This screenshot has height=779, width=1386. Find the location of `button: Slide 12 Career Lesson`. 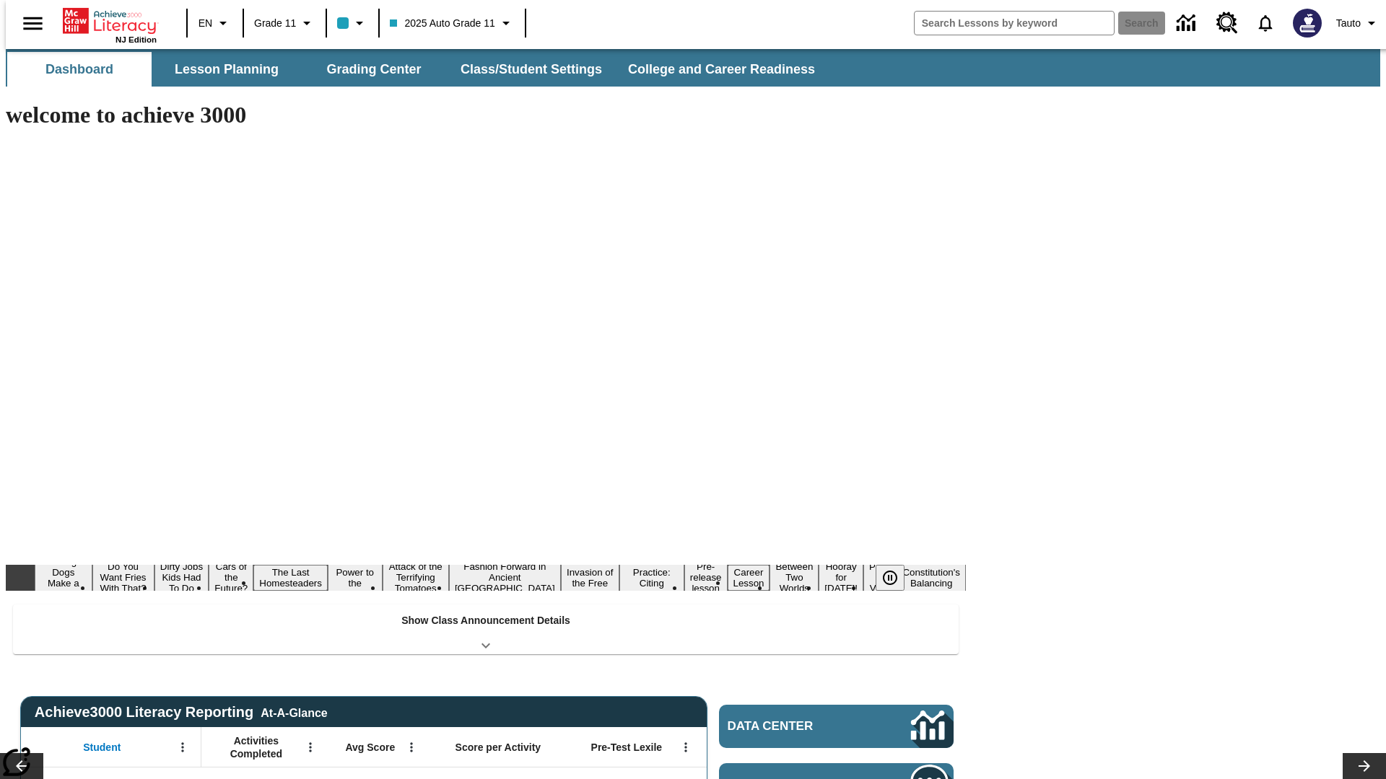

button: Slide 12 Career Lesson is located at coordinates (748, 578).